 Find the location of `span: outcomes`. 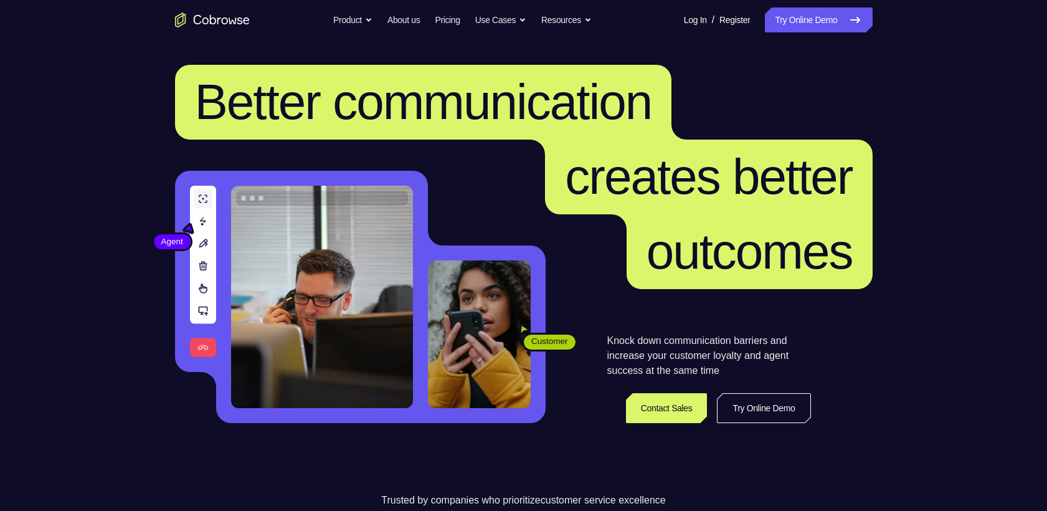

span: outcomes is located at coordinates (749, 251).